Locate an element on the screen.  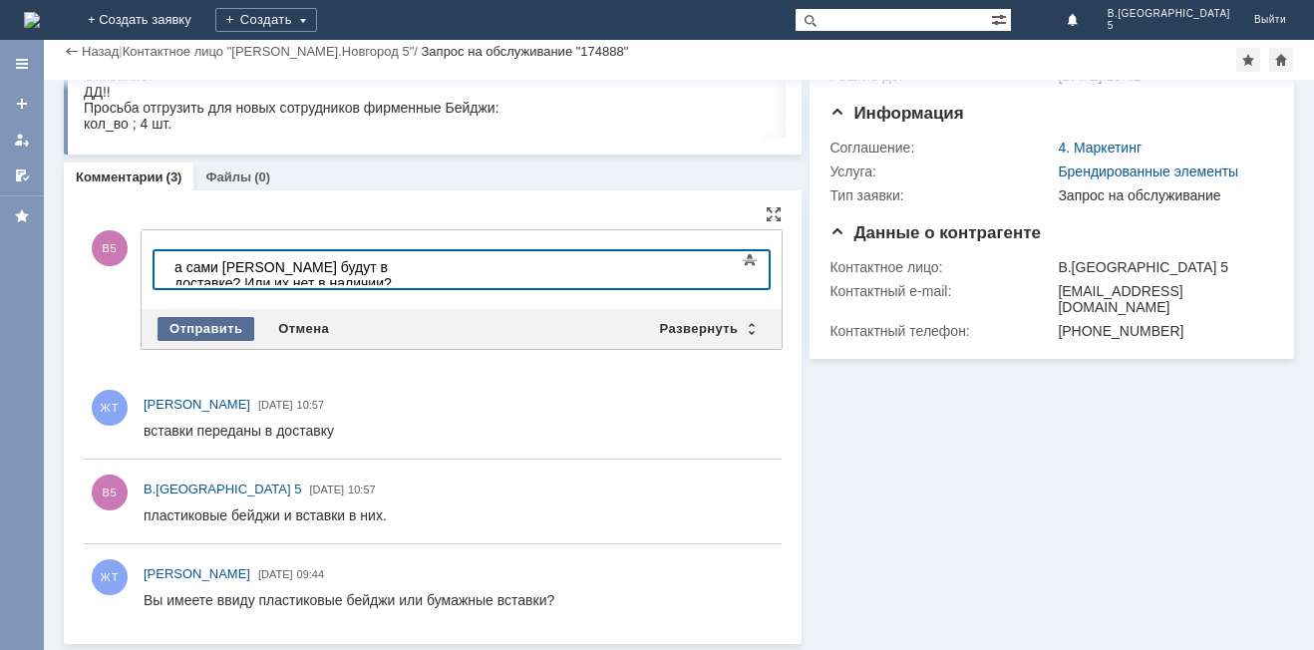
a: Создать заявку is located at coordinates (22, 104).